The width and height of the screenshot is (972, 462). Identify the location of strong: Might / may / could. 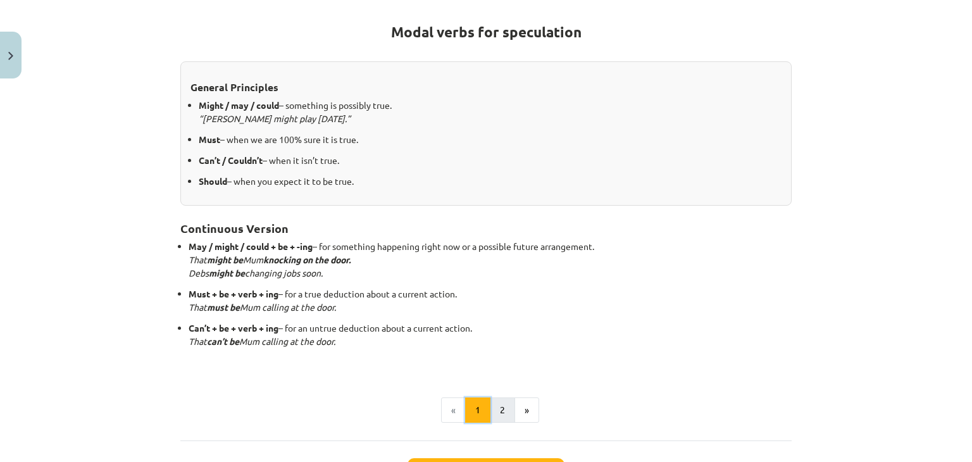
(239, 105).